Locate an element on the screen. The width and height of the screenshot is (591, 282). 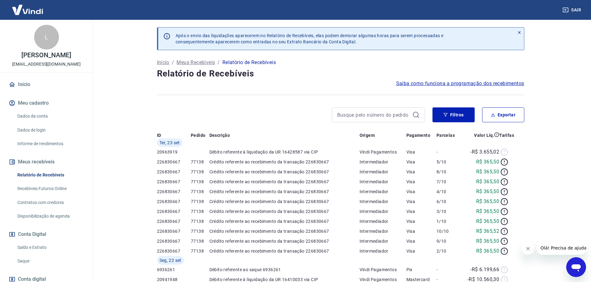
p: 20963919 is located at coordinates (174, 152).